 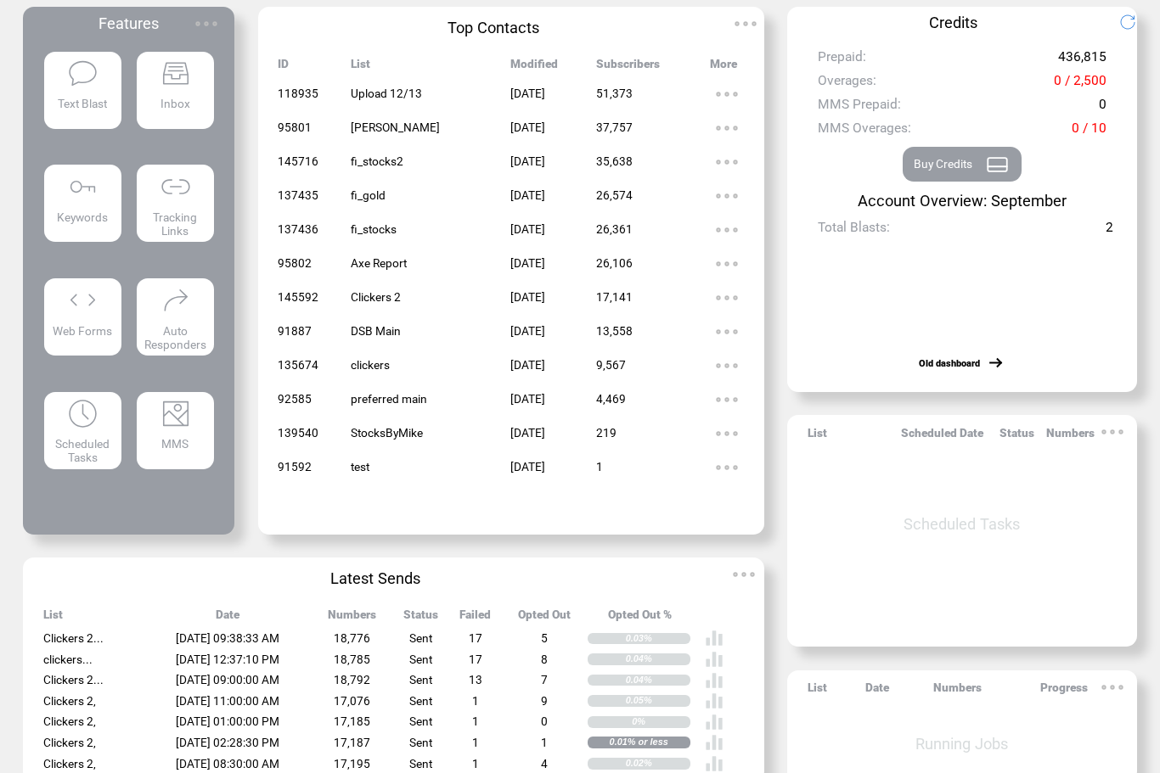 I want to click on span: Credits, so click(x=952, y=23).